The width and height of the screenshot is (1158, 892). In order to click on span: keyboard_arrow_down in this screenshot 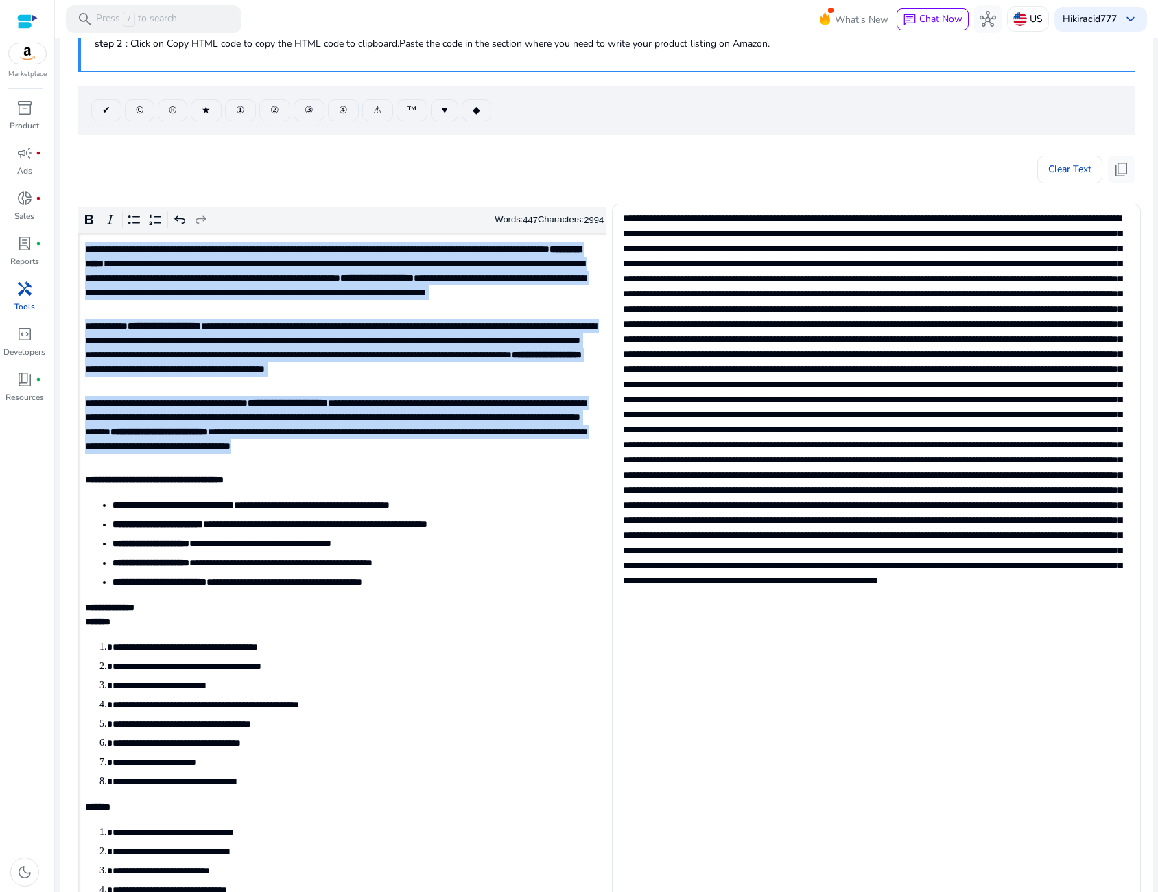, I will do `click(1131, 19)`.